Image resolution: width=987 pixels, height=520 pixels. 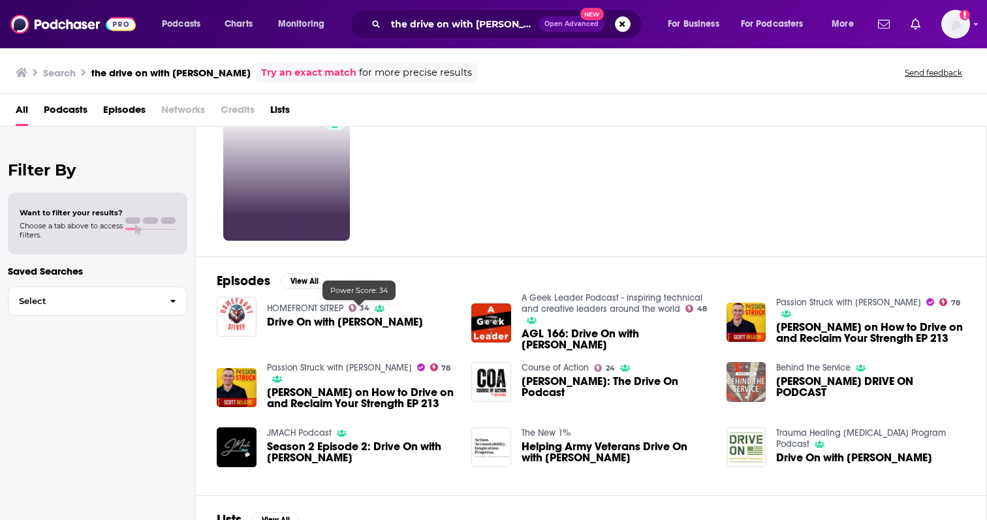 I want to click on span: For Podcasters, so click(x=772, y=24).